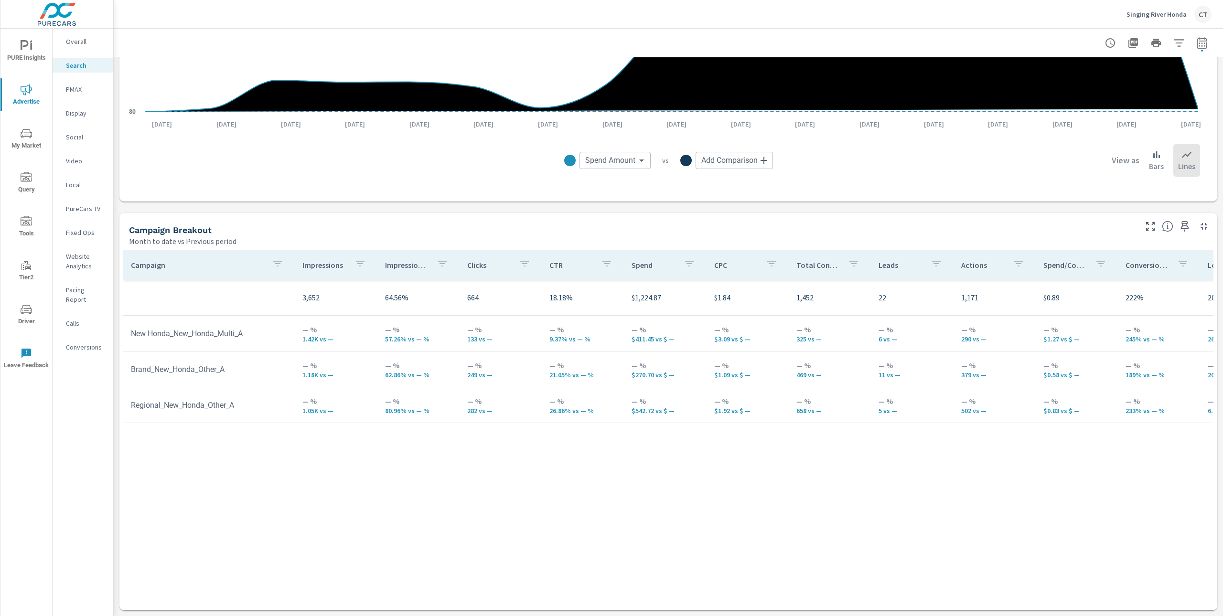 The image size is (1223, 616). What do you see at coordinates (26, 227) in the screenshot?
I see `span: Tools` at bounding box center [26, 227].